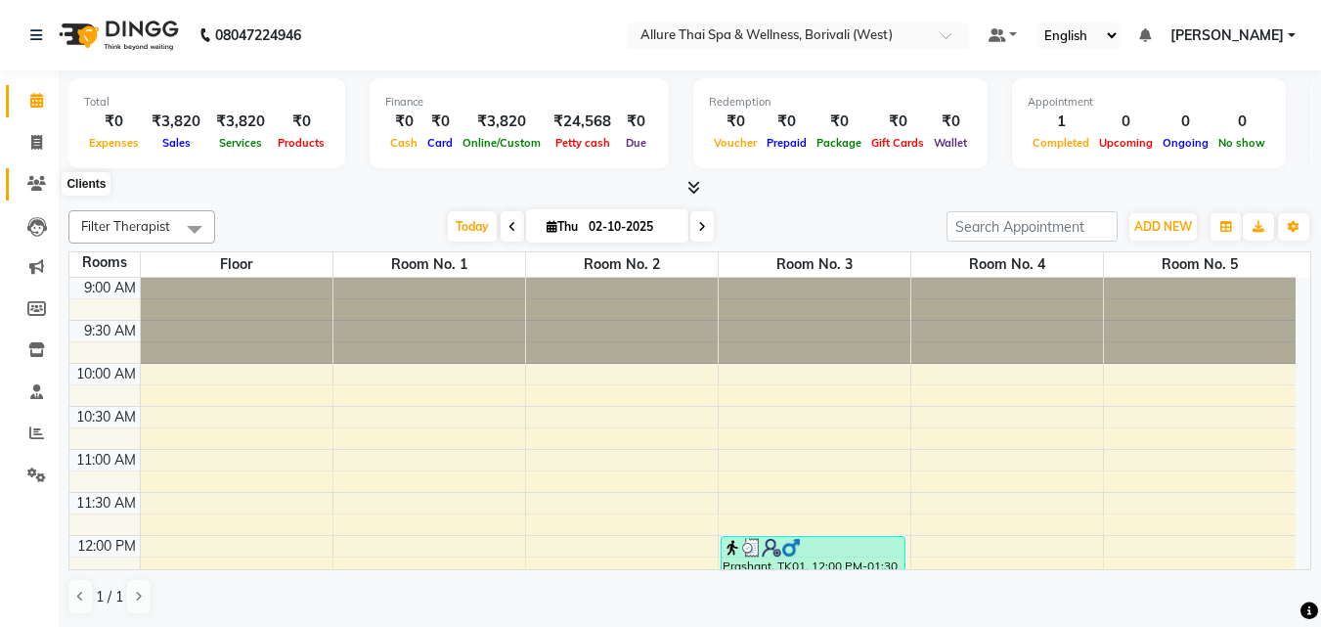 This screenshot has height=627, width=1321. What do you see at coordinates (429, 264) in the screenshot?
I see `span: Room No. 1` at bounding box center [429, 264].